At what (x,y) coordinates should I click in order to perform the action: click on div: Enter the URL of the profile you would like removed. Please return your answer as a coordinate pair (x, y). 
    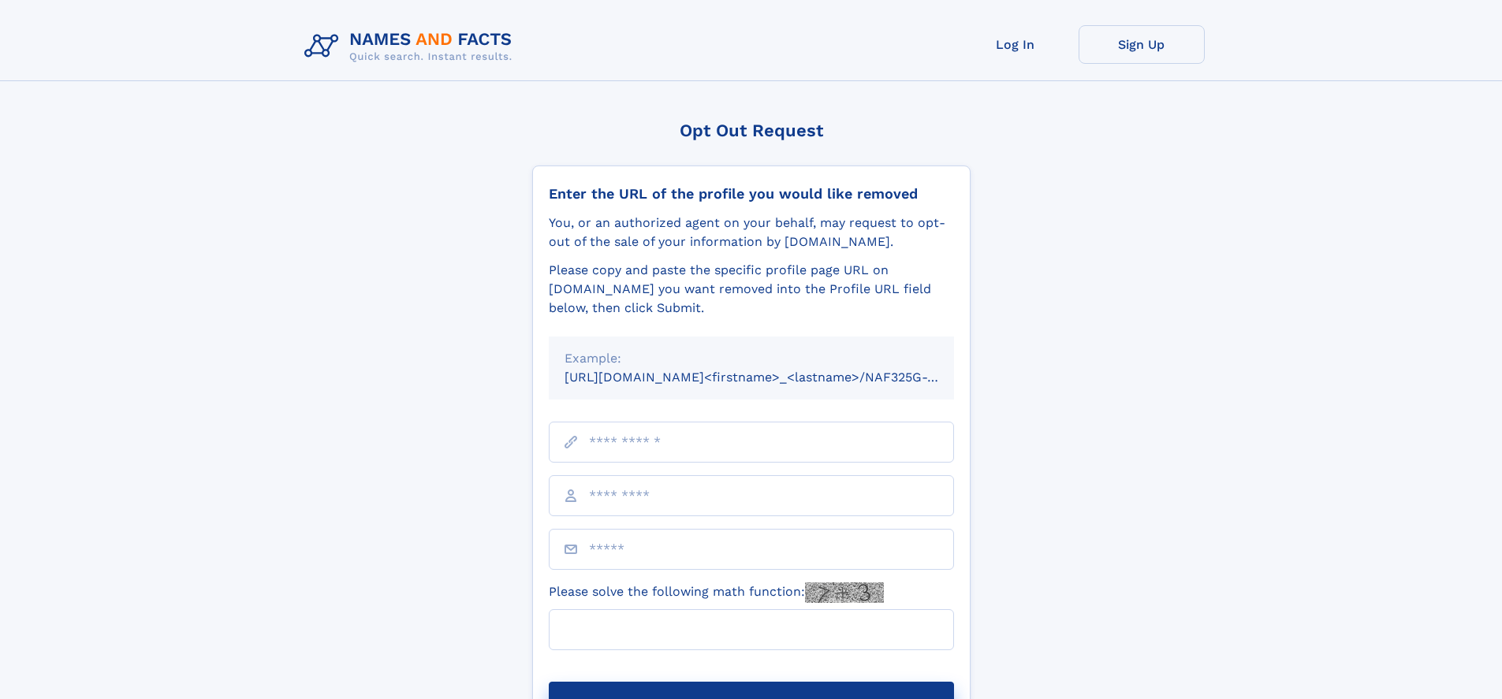
    Looking at the image, I should click on (752, 194).